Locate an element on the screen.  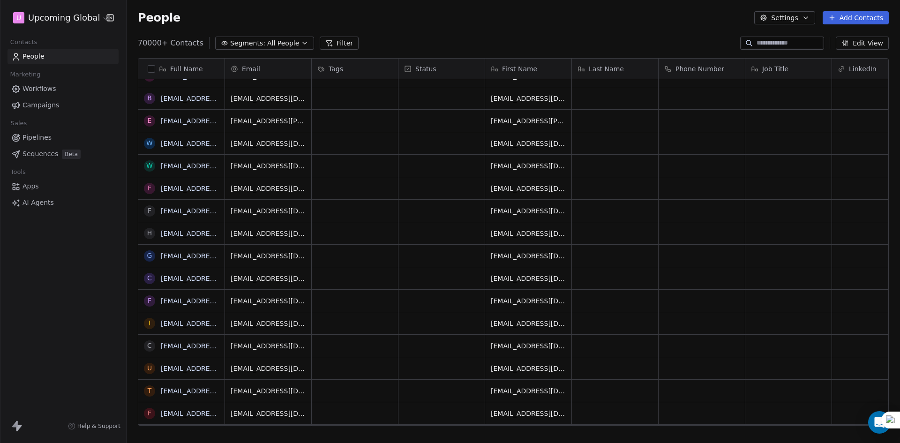
button: Settings is located at coordinates (785, 18).